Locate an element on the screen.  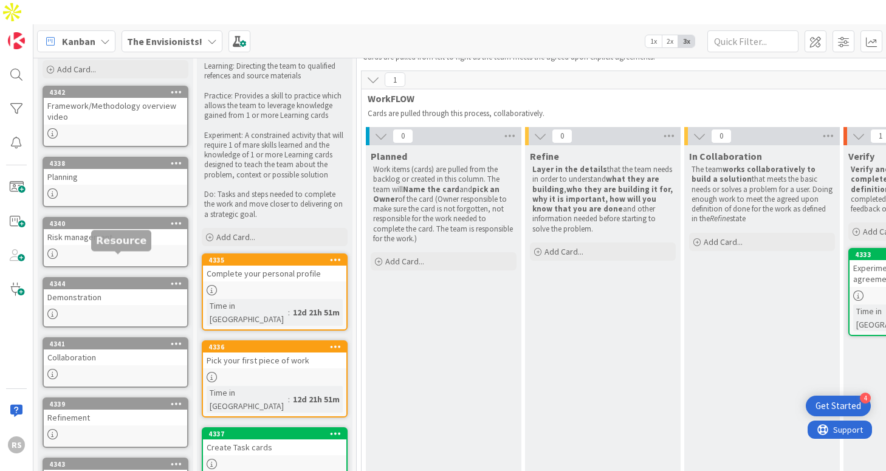
div: Planning is located at coordinates (115, 177).